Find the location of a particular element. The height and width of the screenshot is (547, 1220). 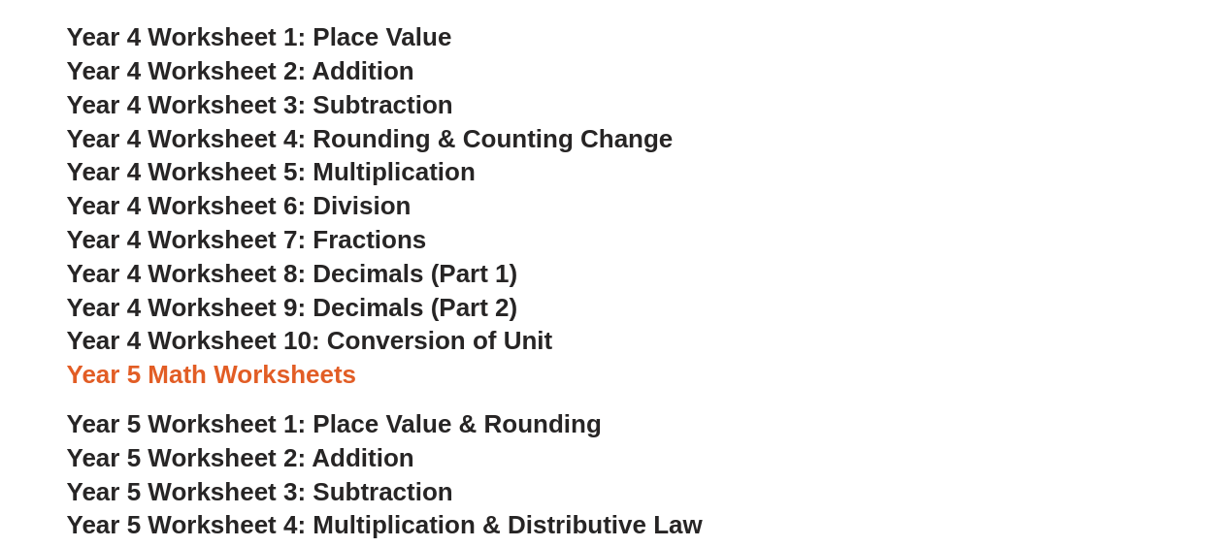

span: Year 4 Worksheet 3: Subtraction is located at coordinates (260, 105).